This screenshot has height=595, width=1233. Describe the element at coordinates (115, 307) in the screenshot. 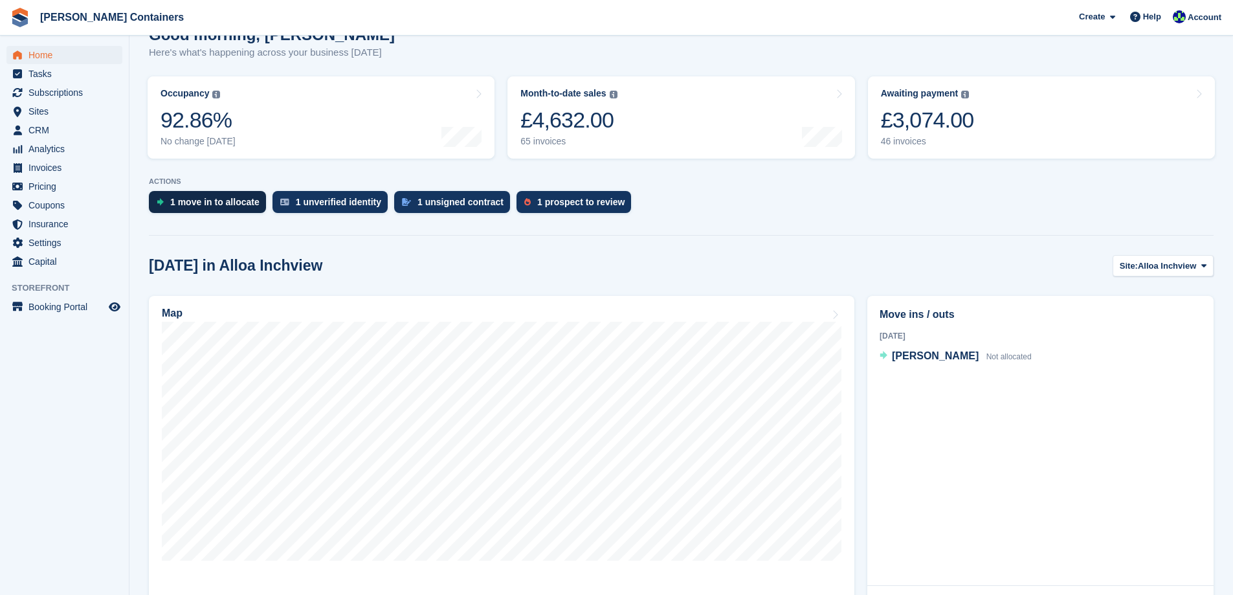

I see `a: Preview store` at that location.